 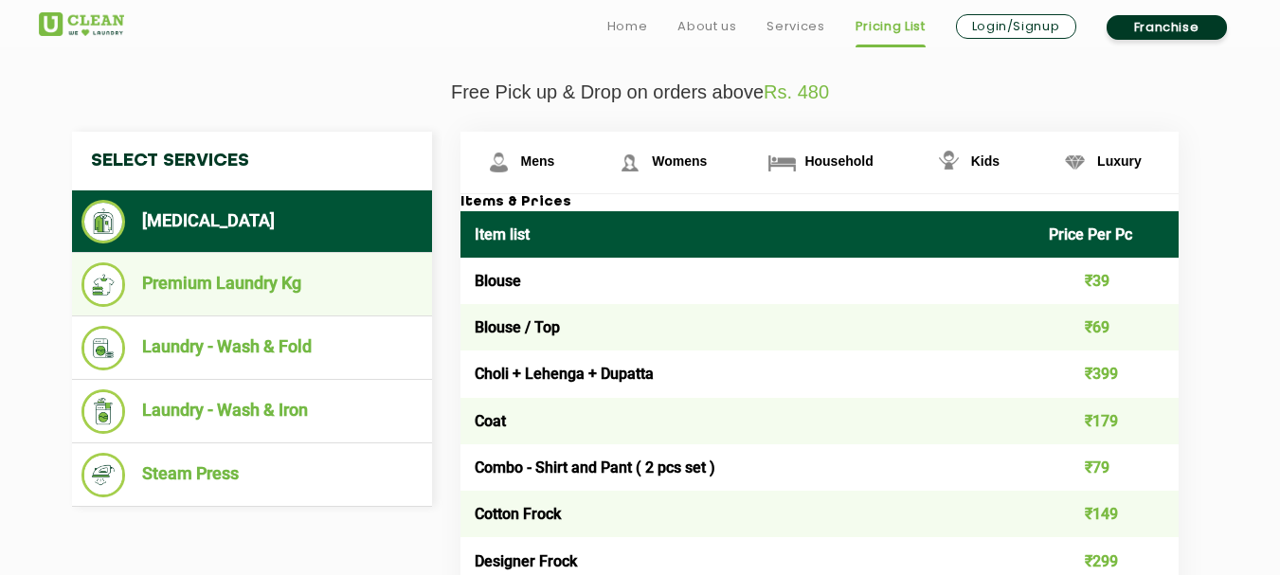 I want to click on li: Premium Laundry Kg, so click(x=252, y=284).